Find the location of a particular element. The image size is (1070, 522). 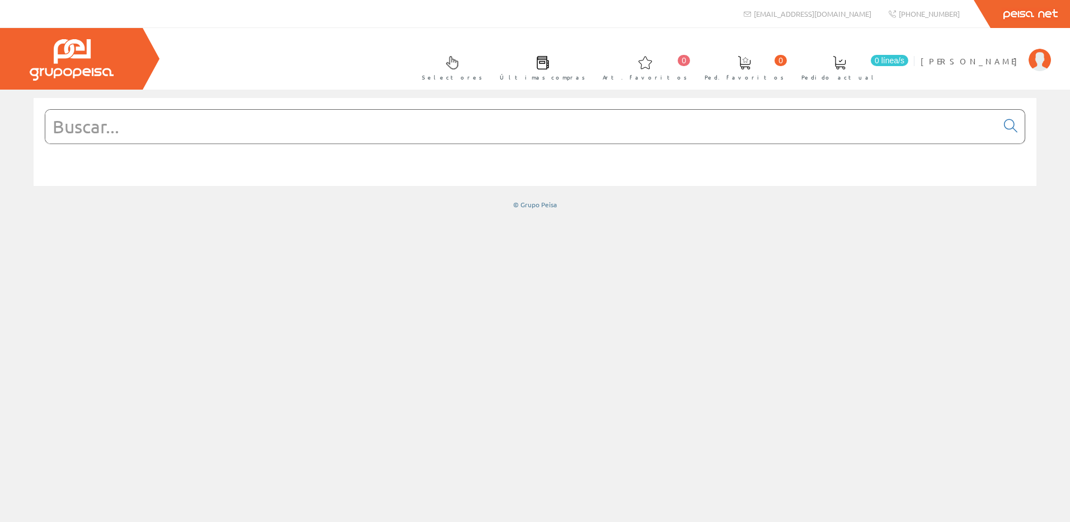

span: Art. favoritos is located at coordinates (645, 77).